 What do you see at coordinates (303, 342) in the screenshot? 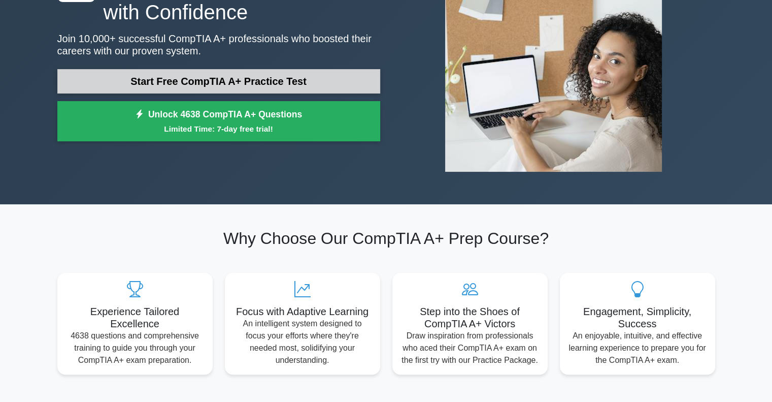
I see `p: An intelligent system designed to focus your efforts where they're needed most, solidifying your ...` at bounding box center [303, 342].